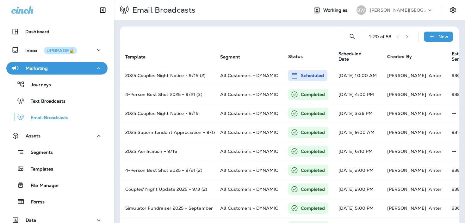 This screenshot has height=223, width=465. What do you see at coordinates (353, 37) in the screenshot?
I see `button: Search Email Broadcasts` at bounding box center [353, 37].